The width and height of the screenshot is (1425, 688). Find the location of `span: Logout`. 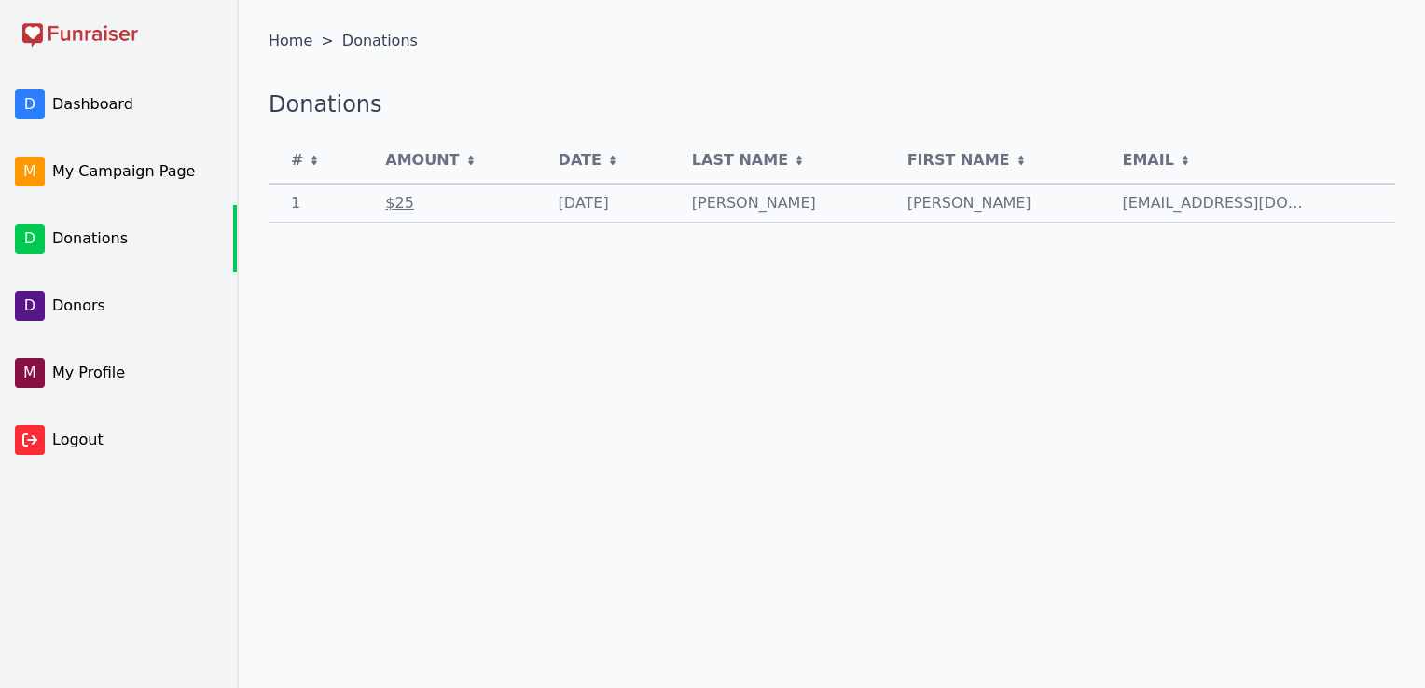

span: Logout is located at coordinates (137, 440).